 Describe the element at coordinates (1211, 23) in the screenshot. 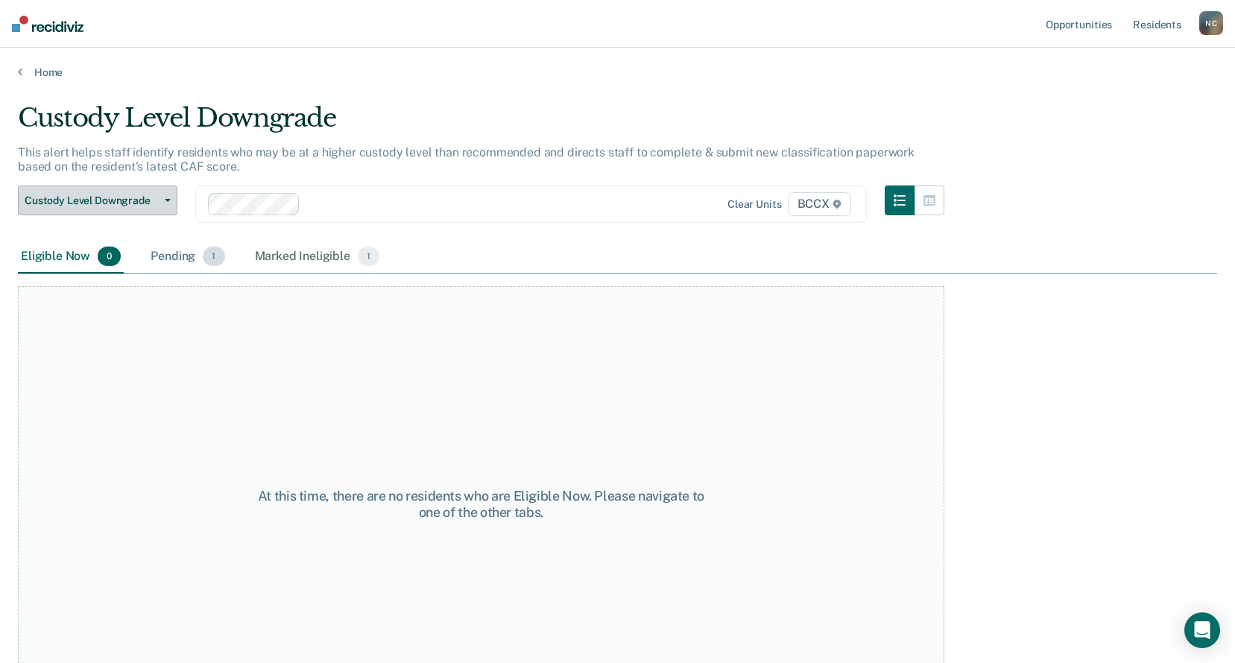

I see `div: N C` at that location.